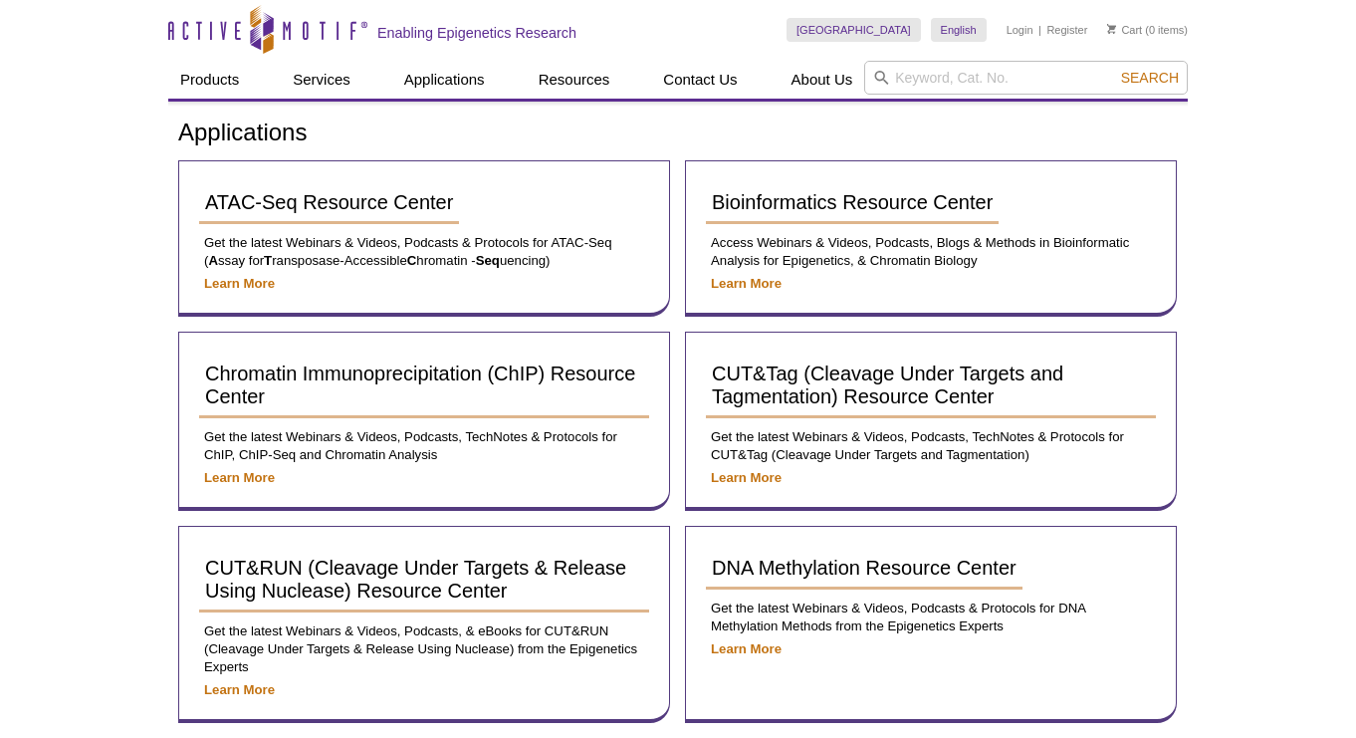 This screenshot has height=738, width=1356. Describe the element at coordinates (931, 617) in the screenshot. I see `p: Get the latest Webinars & Videos, Podcasts & Protocols for DNA Methylation Methods from the Epige...` at that location.